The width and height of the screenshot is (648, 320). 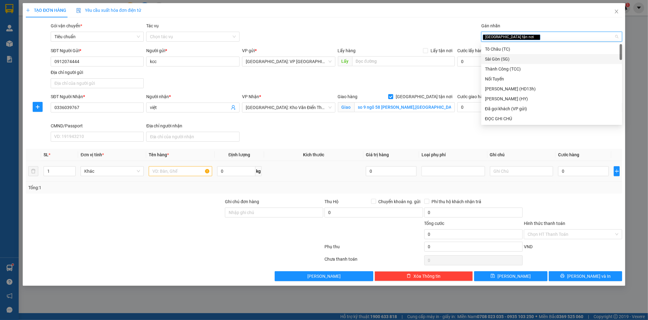 I want to click on th: Ghi chú, so click(x=521, y=155).